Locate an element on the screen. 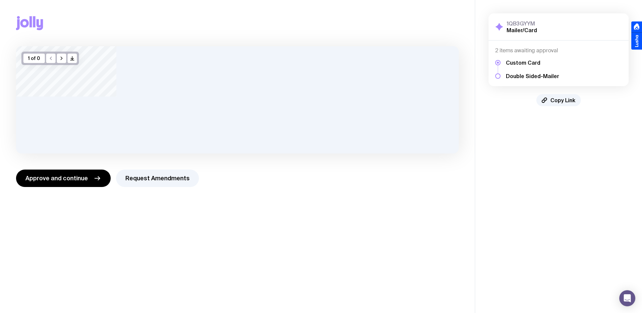  div: Open Intercom Messenger is located at coordinates (628, 298).